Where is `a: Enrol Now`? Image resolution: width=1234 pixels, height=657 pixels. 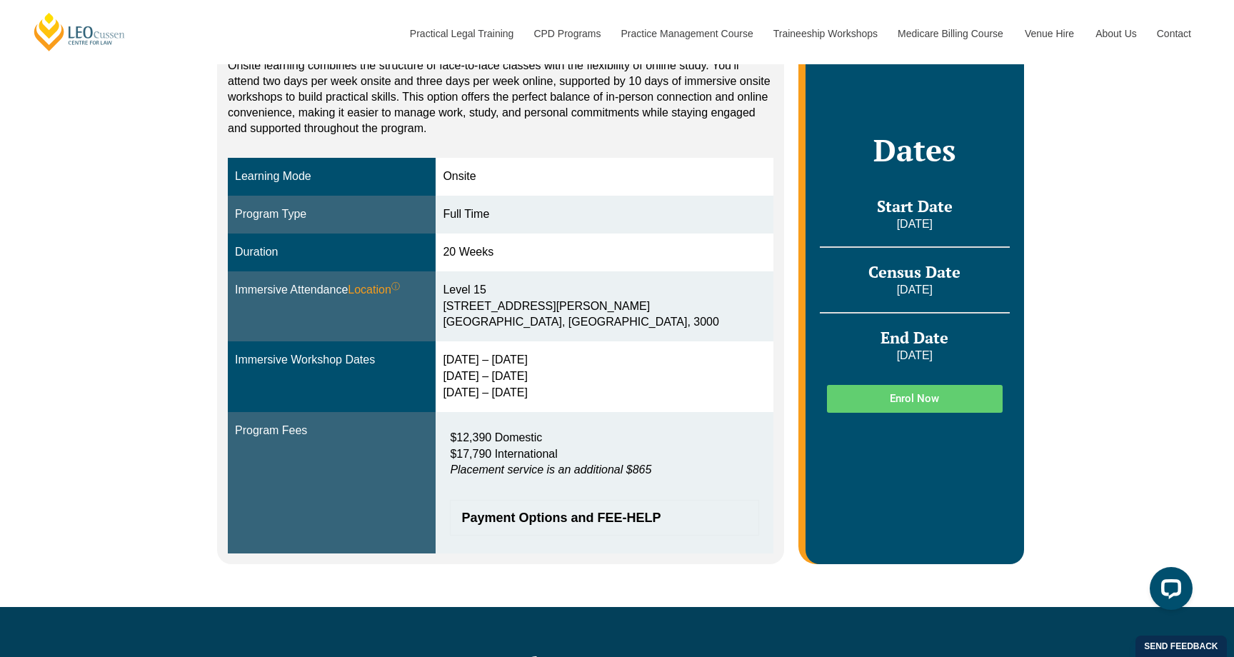
a: Enrol Now is located at coordinates (915, 399).